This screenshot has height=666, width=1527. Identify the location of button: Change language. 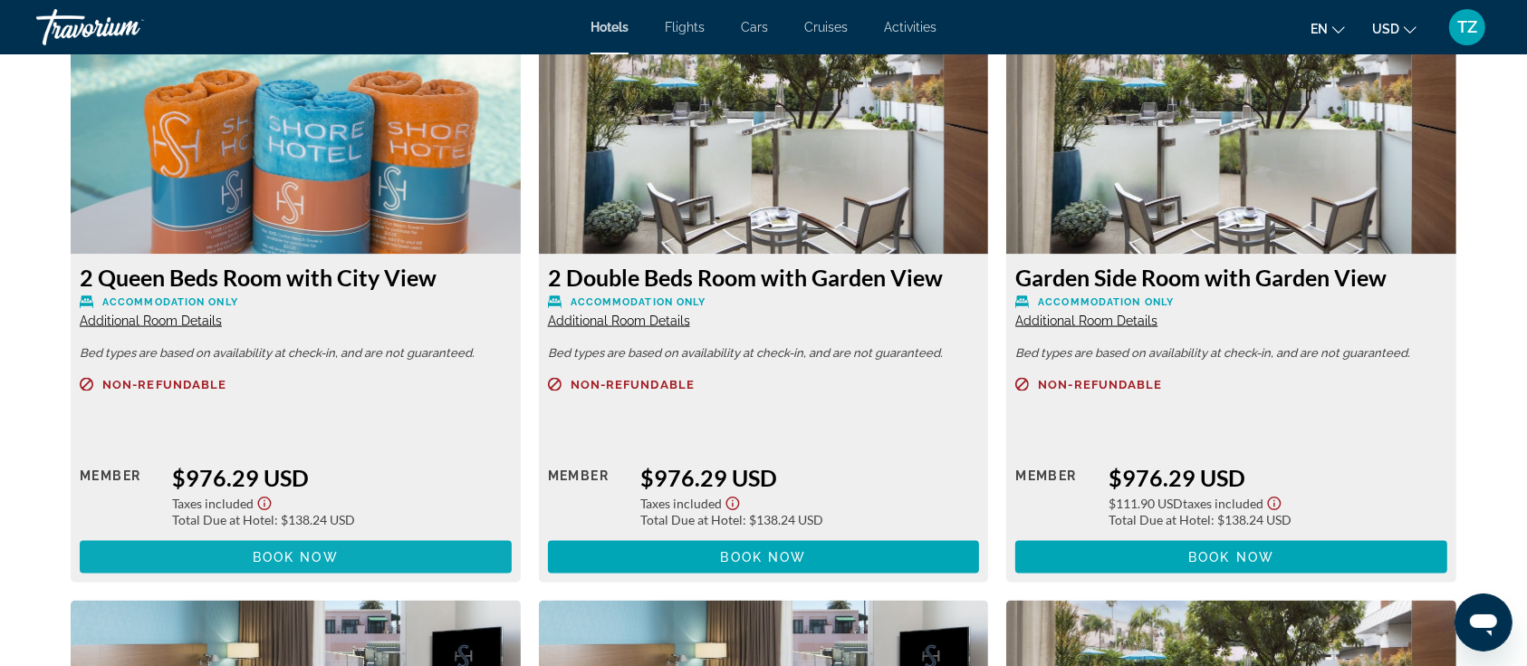
(1328, 28).